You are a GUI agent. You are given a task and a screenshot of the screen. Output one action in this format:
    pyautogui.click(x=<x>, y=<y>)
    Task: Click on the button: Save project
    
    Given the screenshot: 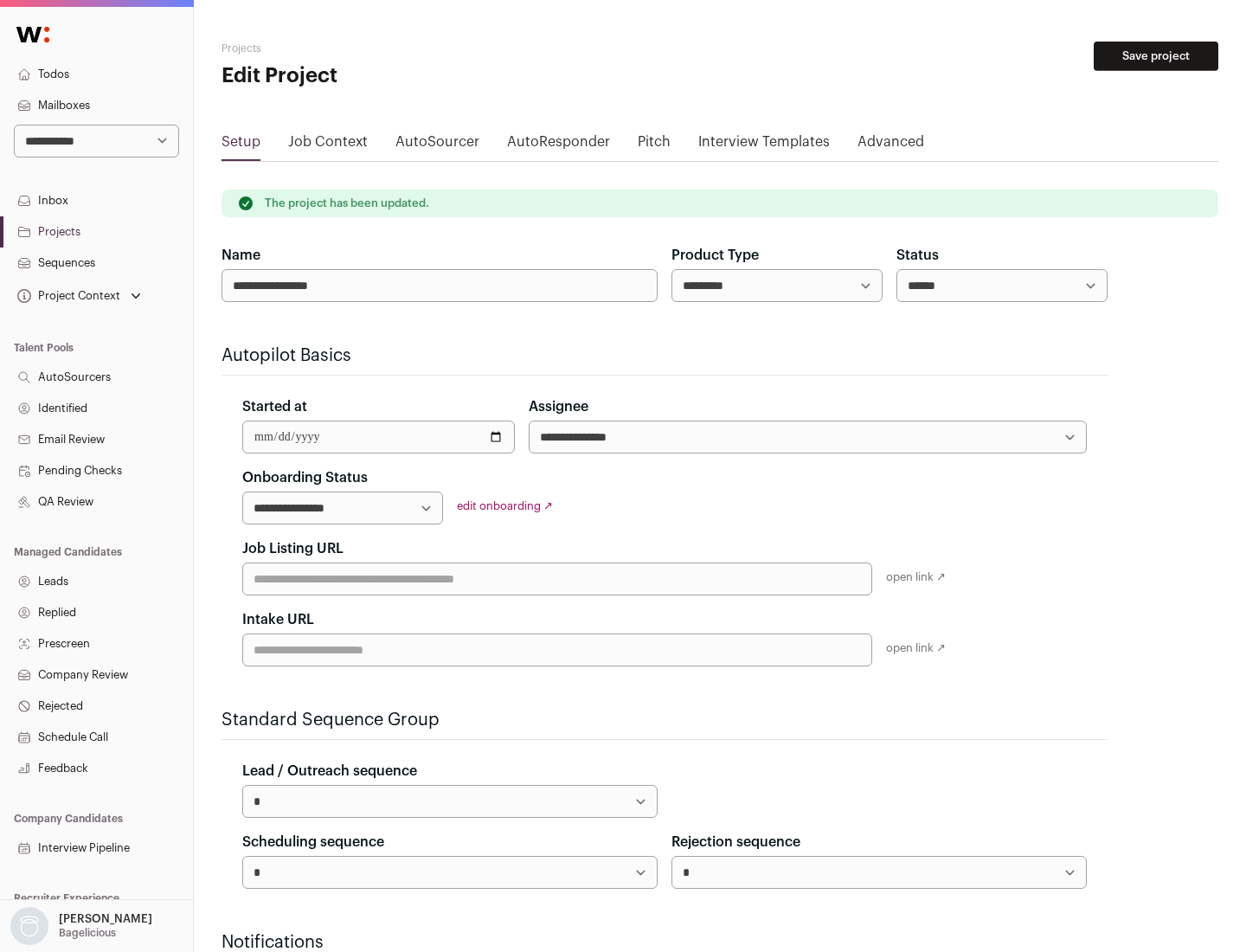 What is the action you would take?
    pyautogui.click(x=1156, y=56)
    